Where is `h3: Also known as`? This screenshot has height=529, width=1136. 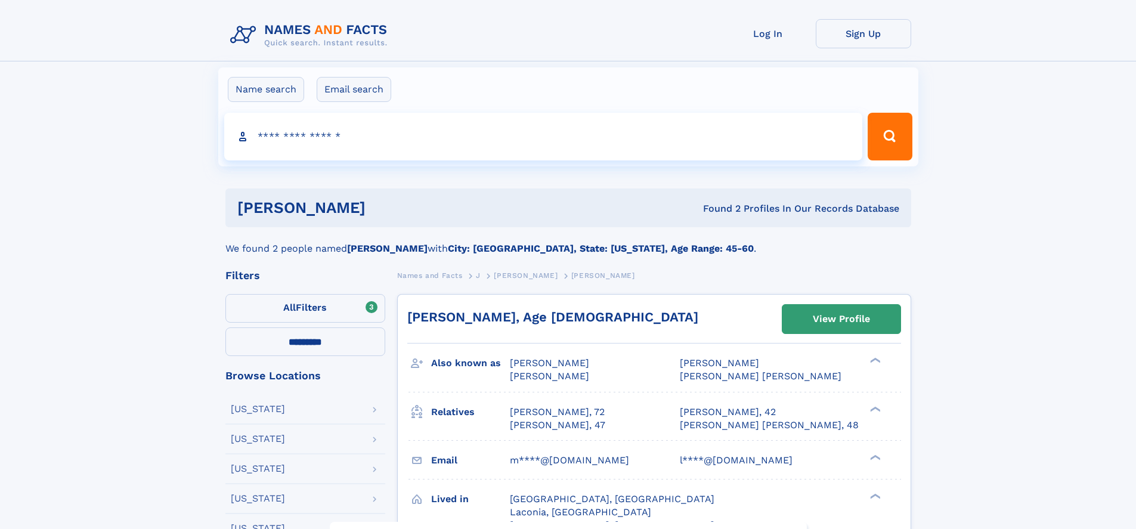
h3: Also known as is located at coordinates (471, 363).